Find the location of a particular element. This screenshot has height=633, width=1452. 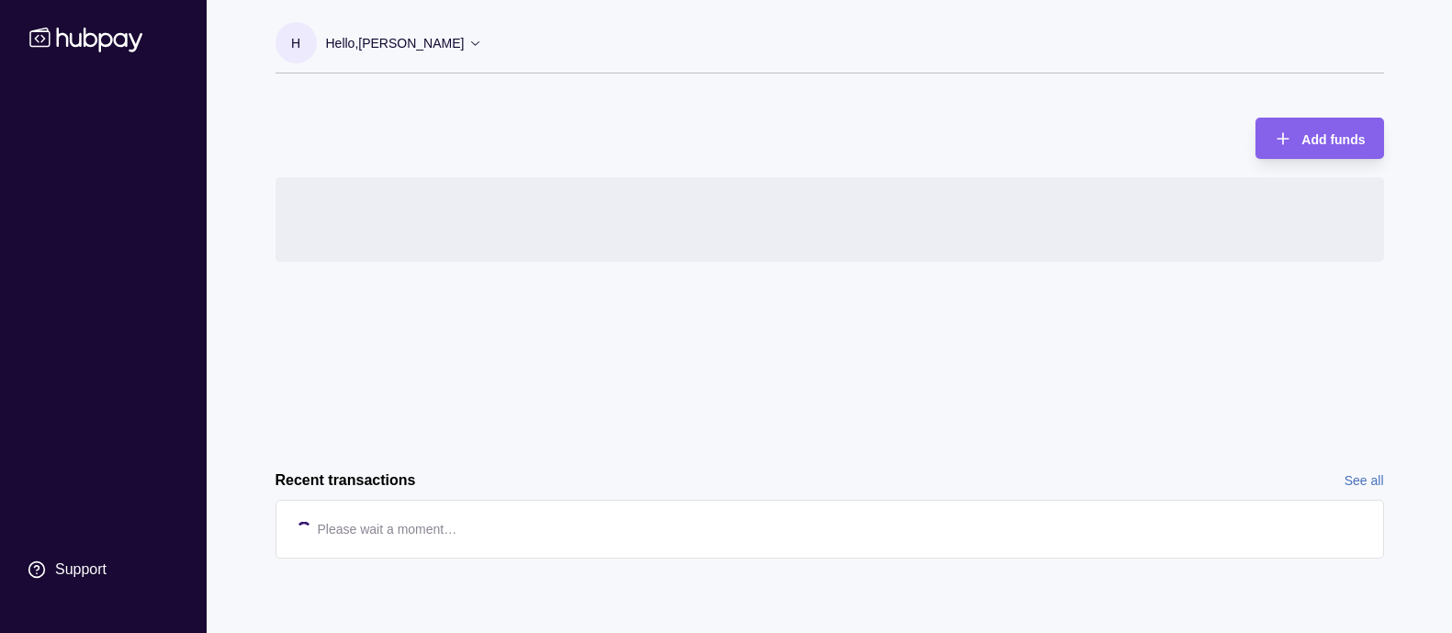

p: Please wait a moment… is located at coordinates (388, 529).